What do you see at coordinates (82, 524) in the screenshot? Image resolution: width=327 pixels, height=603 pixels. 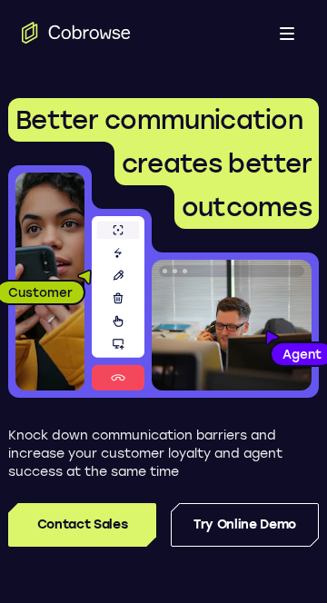 I see `a: Contact Sales` at bounding box center [82, 524].